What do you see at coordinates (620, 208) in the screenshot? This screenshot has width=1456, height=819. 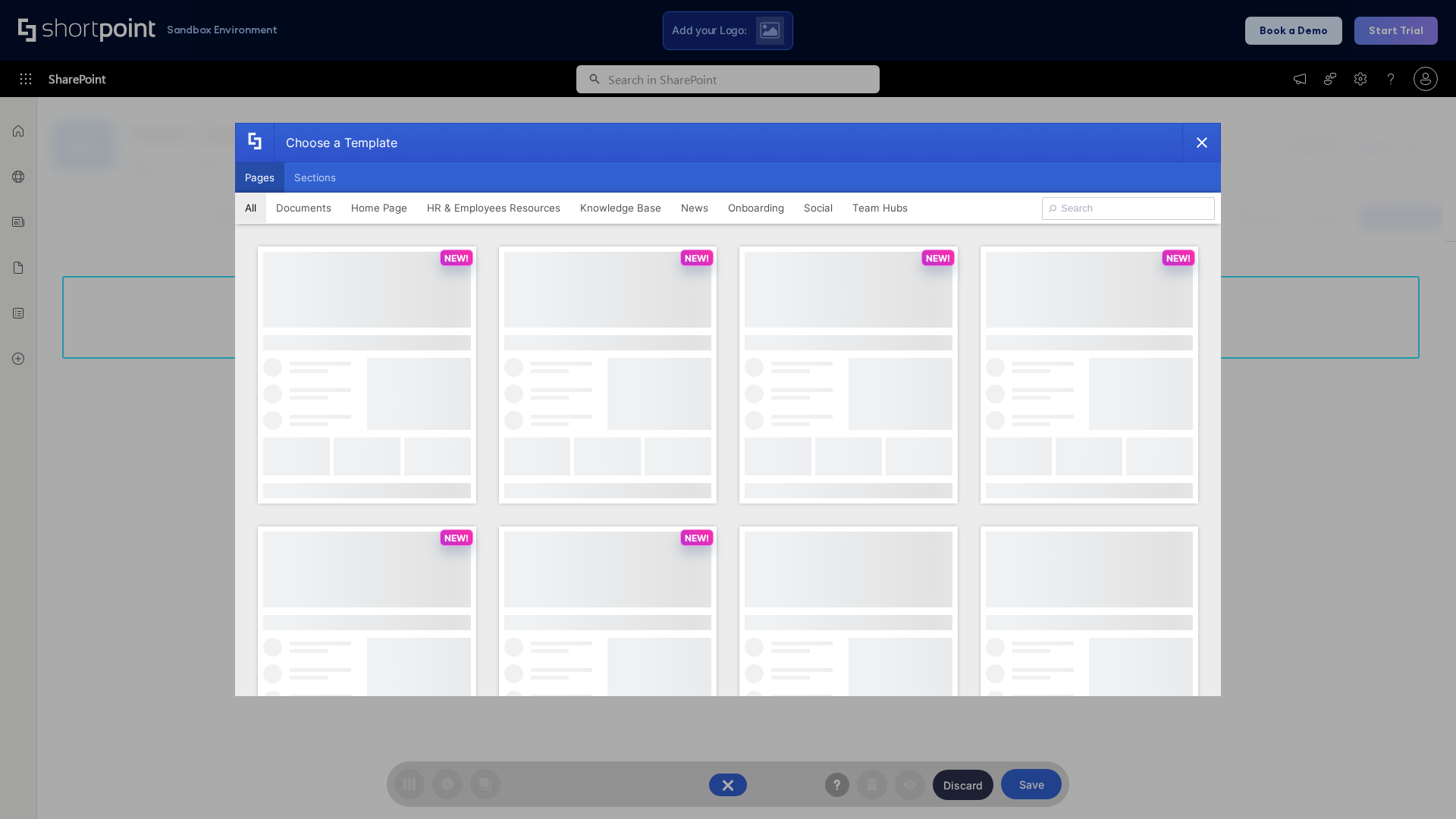 I see `button: Knowledge Base` at bounding box center [620, 208].